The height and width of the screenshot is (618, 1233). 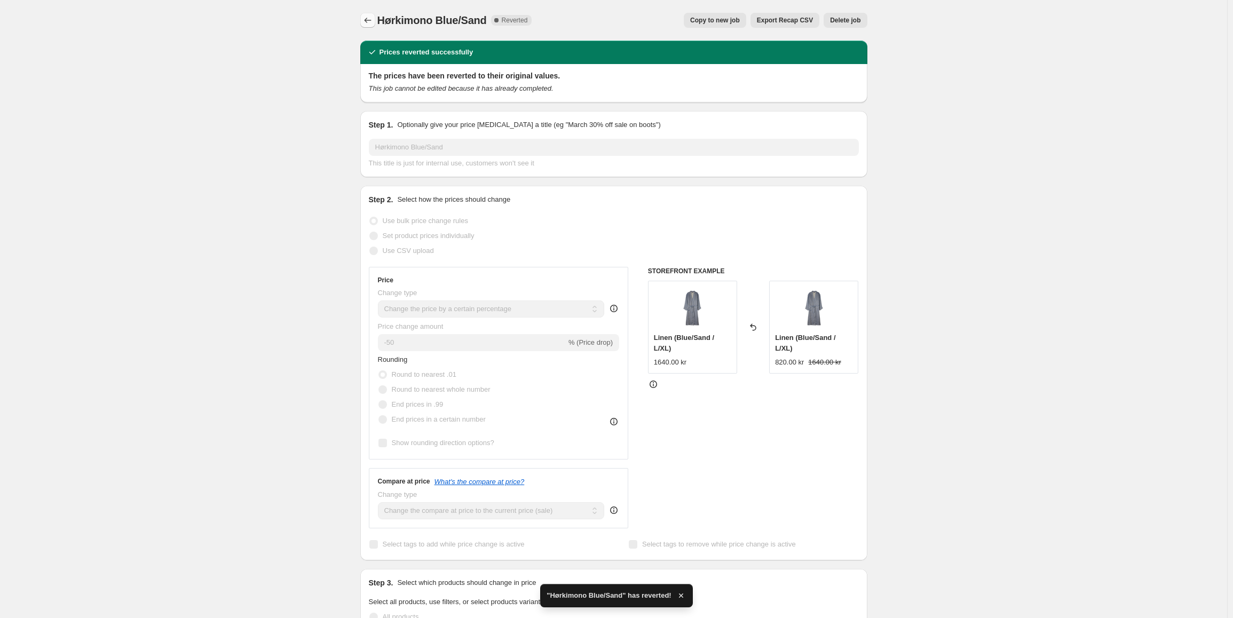 What do you see at coordinates (670, 363) in the screenshot?
I see `div: 1640.00 kr` at bounding box center [670, 363].